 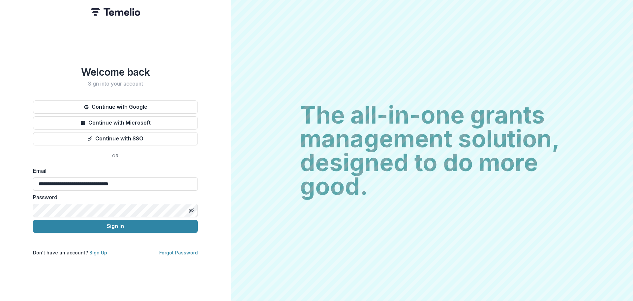 What do you see at coordinates (113, 197) in the screenshot?
I see `label: Password` at bounding box center [113, 197].